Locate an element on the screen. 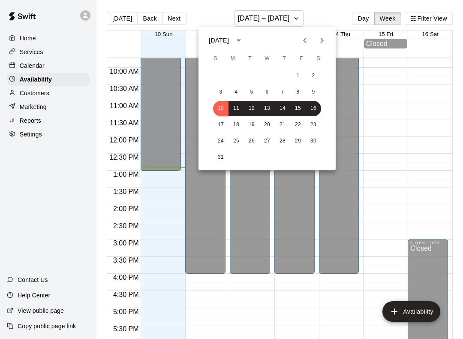  button: 27 is located at coordinates (267, 141).